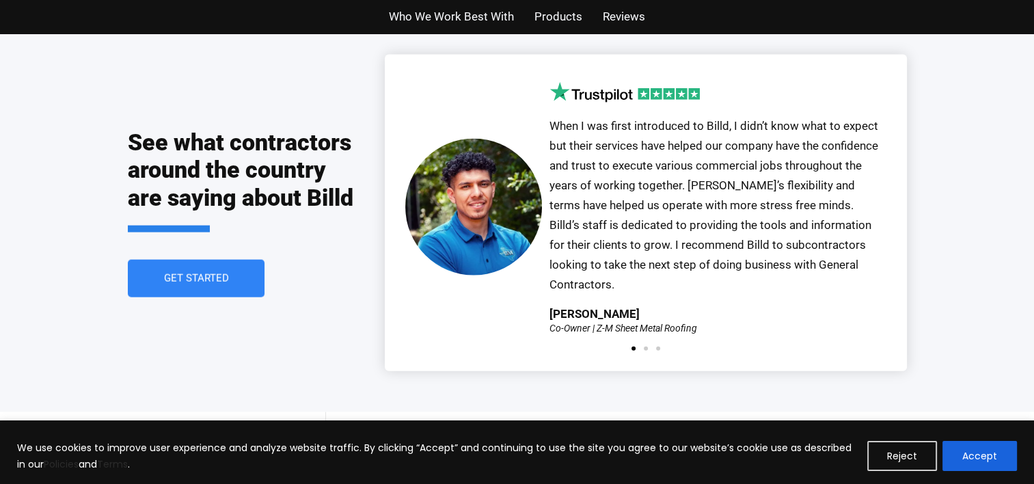 The width and height of the screenshot is (1034, 484). I want to click on a: Products, so click(558, 16).